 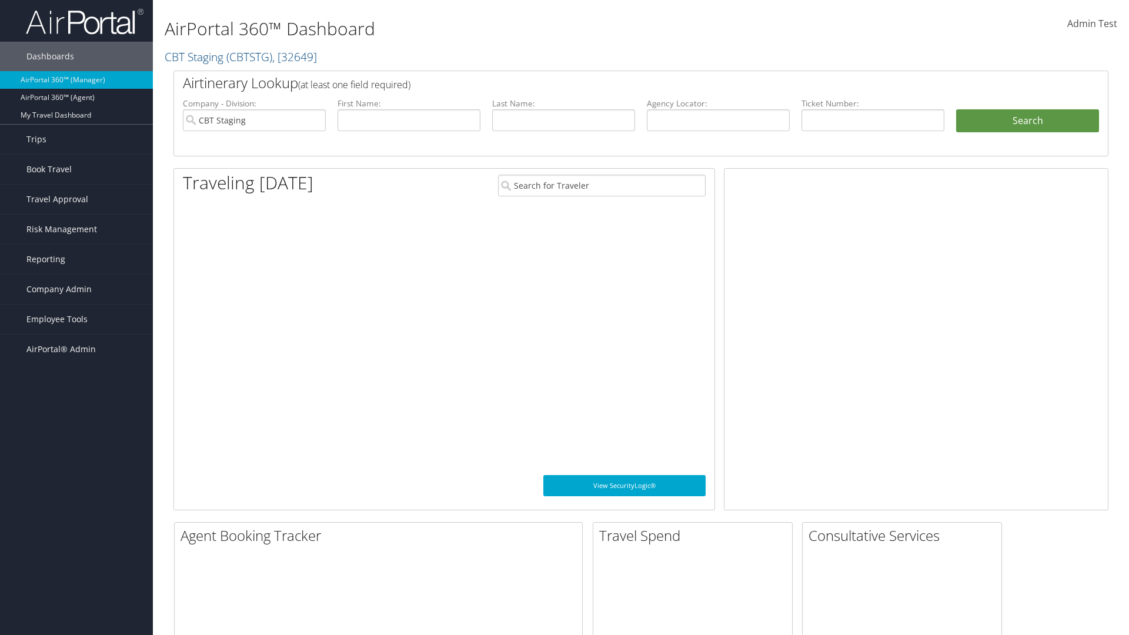 I want to click on label: Agency Locator:, so click(x=718, y=103).